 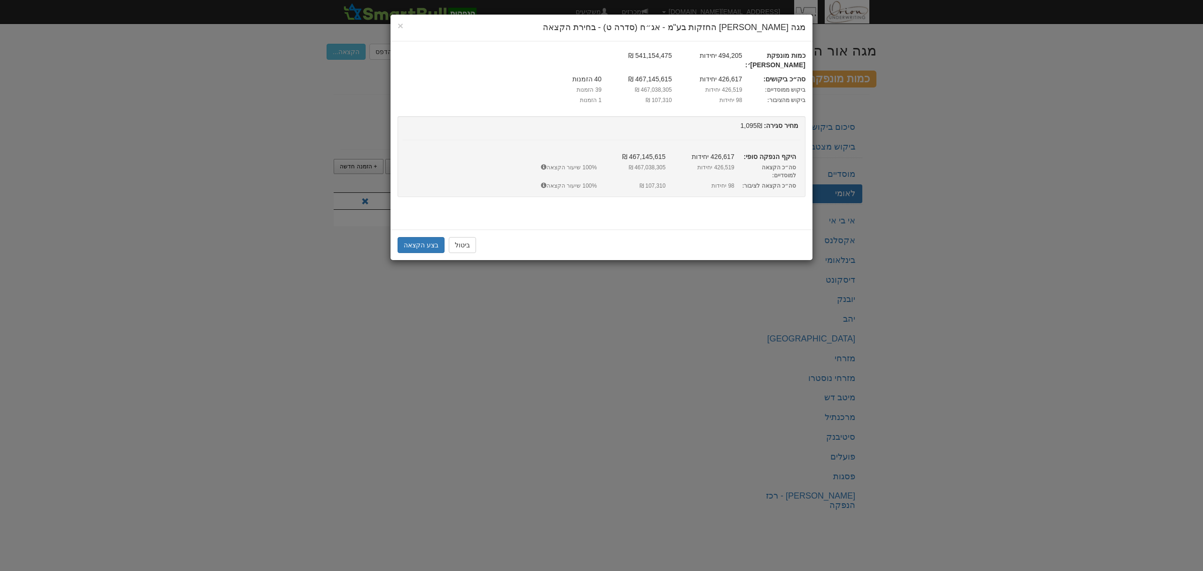 What do you see at coordinates (566, 100) in the screenshot?
I see `span: 1 הזמנות` at bounding box center [566, 100].